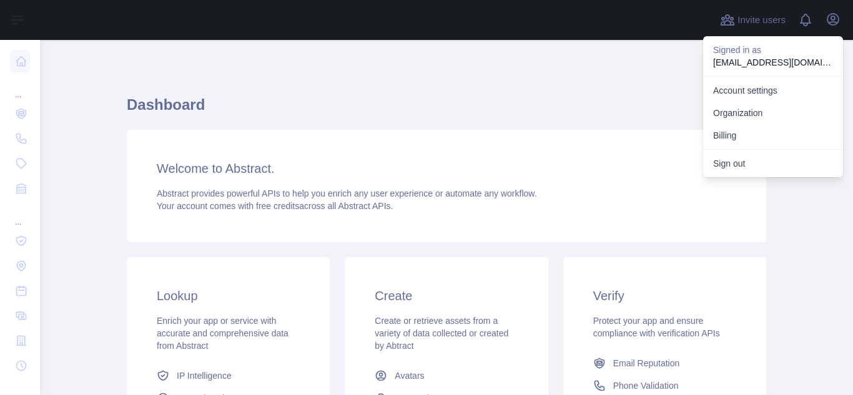  Describe the element at coordinates (228, 376) in the screenshot. I see `a: IP Intelligence` at that location.